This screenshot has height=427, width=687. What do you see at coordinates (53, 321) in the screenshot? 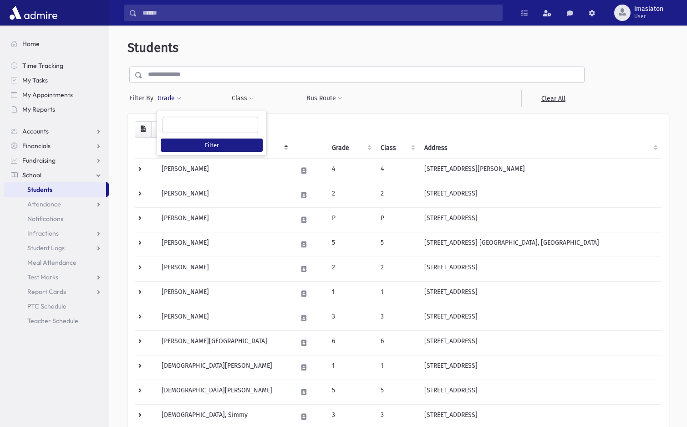
I see `span: Teacher Schedule` at bounding box center [53, 321].